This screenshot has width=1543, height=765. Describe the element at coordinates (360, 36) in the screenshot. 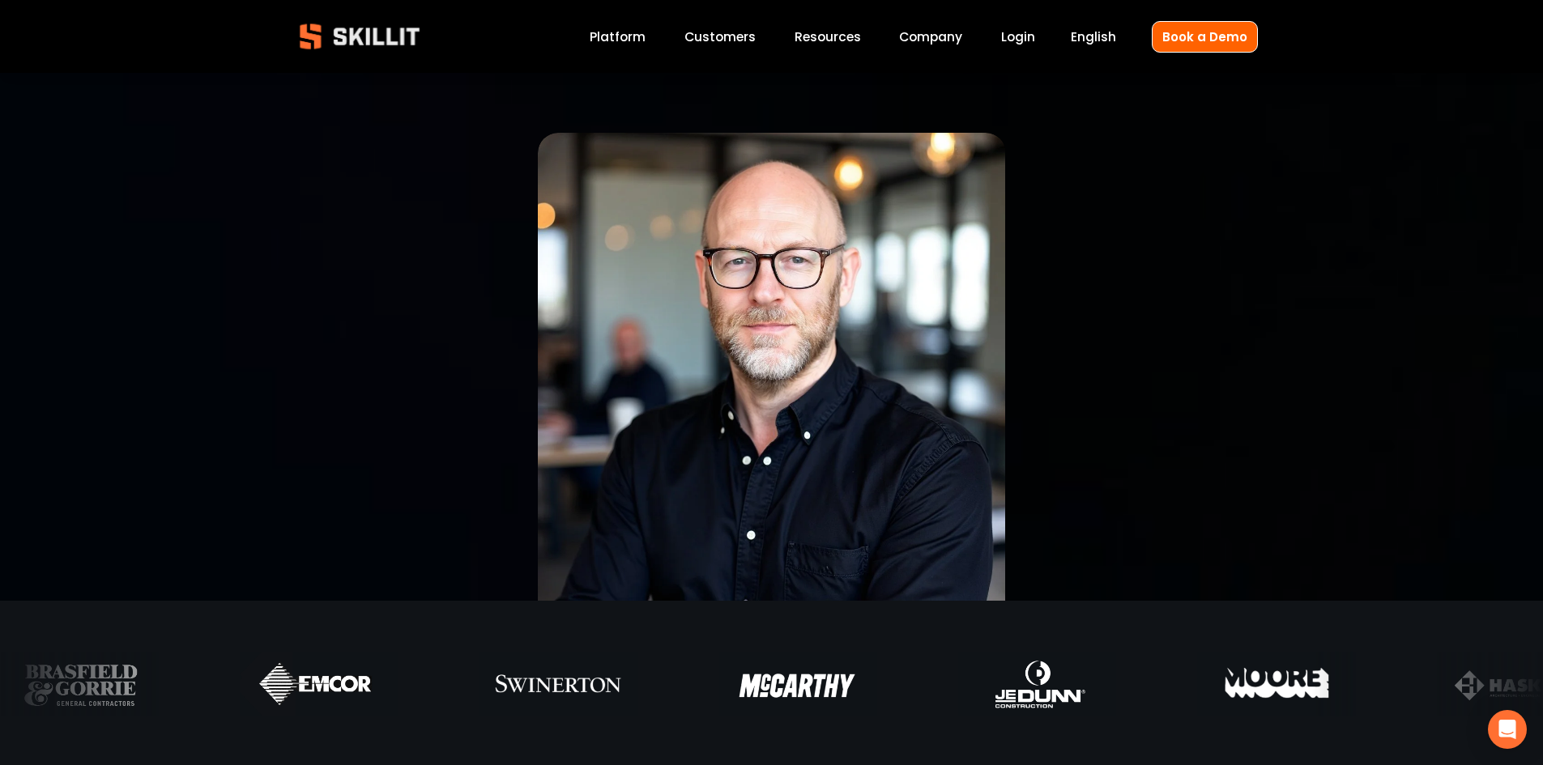

I see `img: Skillit` at that location.